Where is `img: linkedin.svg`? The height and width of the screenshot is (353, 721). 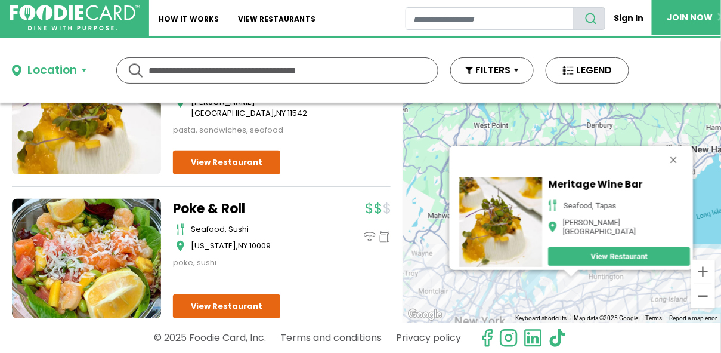 img: linkedin.svg is located at coordinates (533, 338).